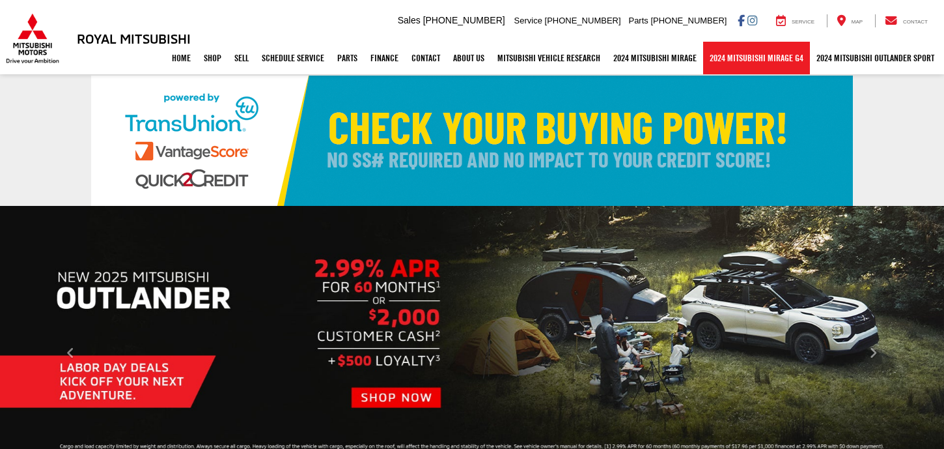  Describe the element at coordinates (212, 58) in the screenshot. I see `a: Shop` at that location.